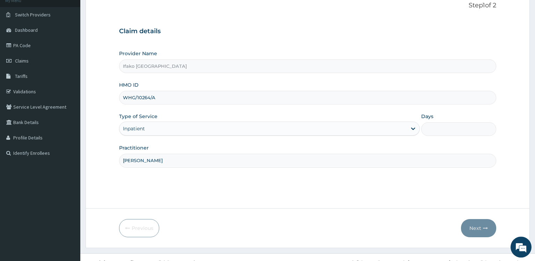 The width and height of the screenshot is (535, 261). I want to click on button: Next, so click(478, 228).